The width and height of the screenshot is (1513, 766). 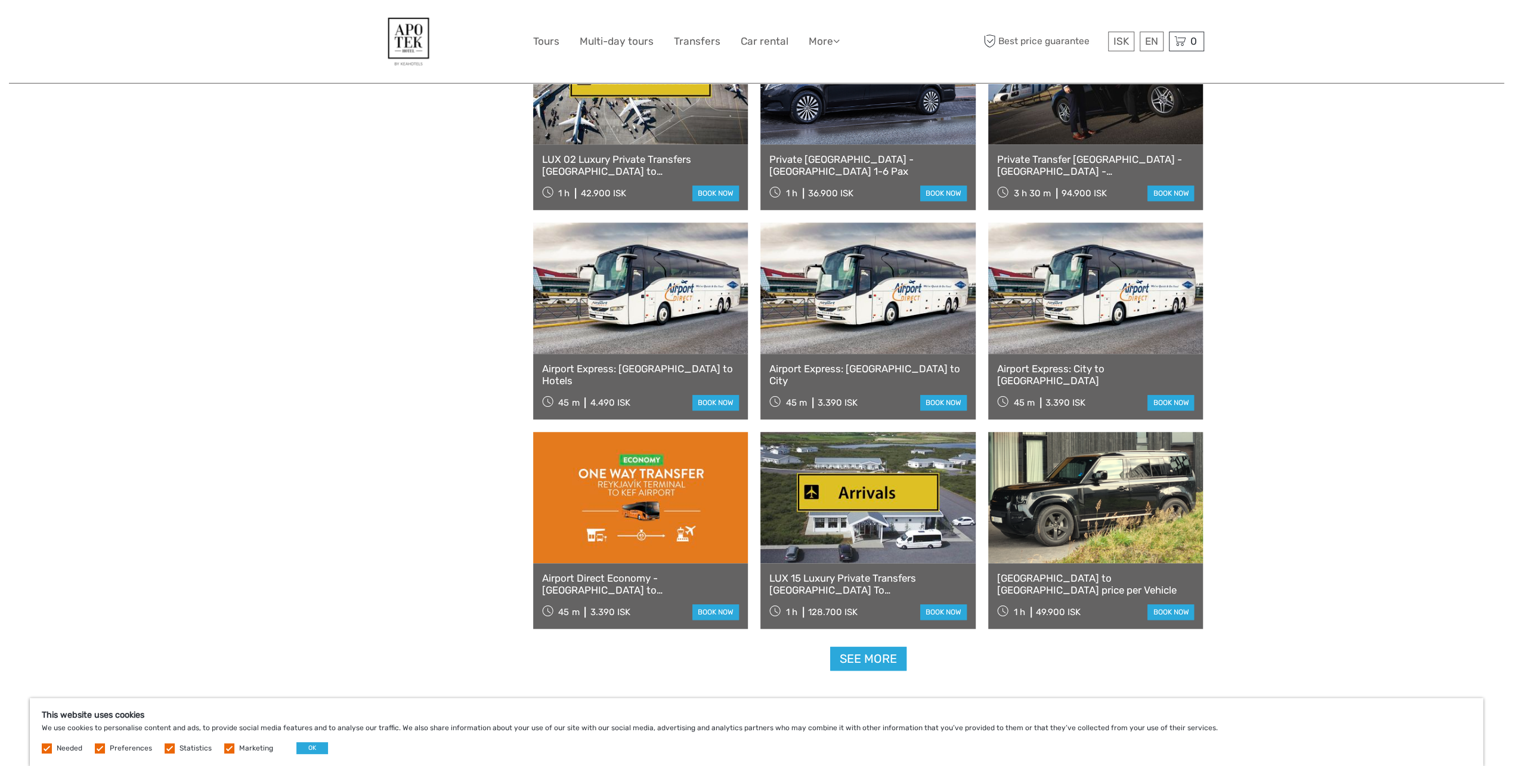 I want to click on a: More, so click(x=824, y=41).